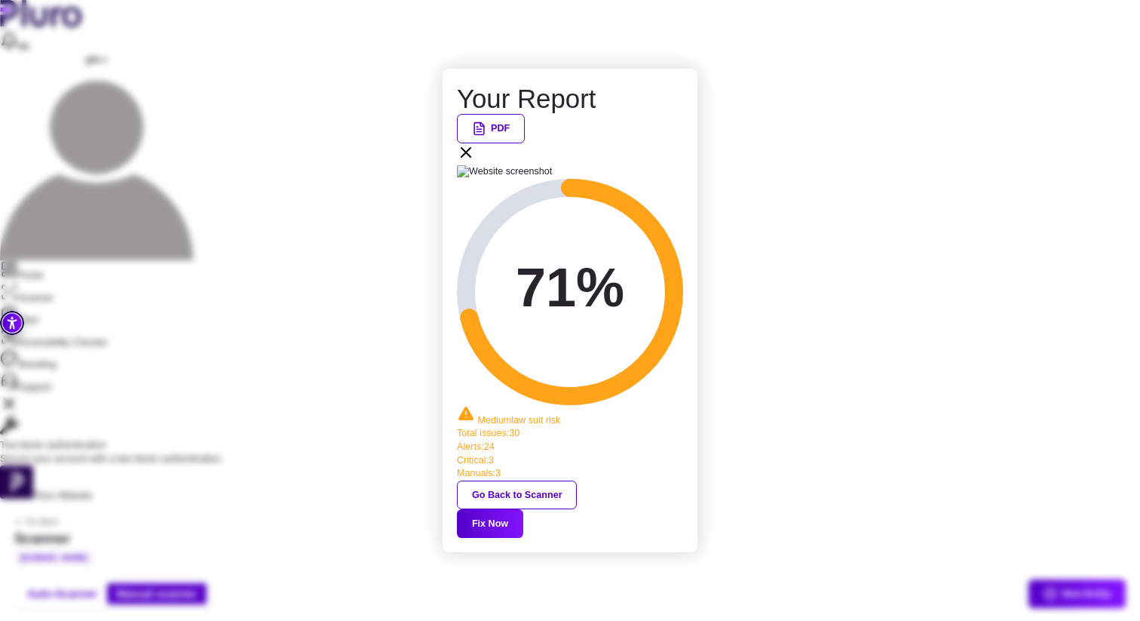 Image resolution: width=1140 pixels, height=621 pixels. I want to click on span: 30, so click(514, 433).